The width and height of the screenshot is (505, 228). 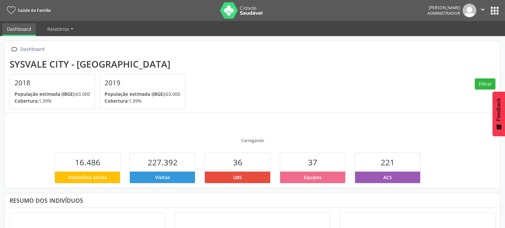 What do you see at coordinates (444, 13) in the screenshot?
I see `span: Administrador` at bounding box center [444, 13].